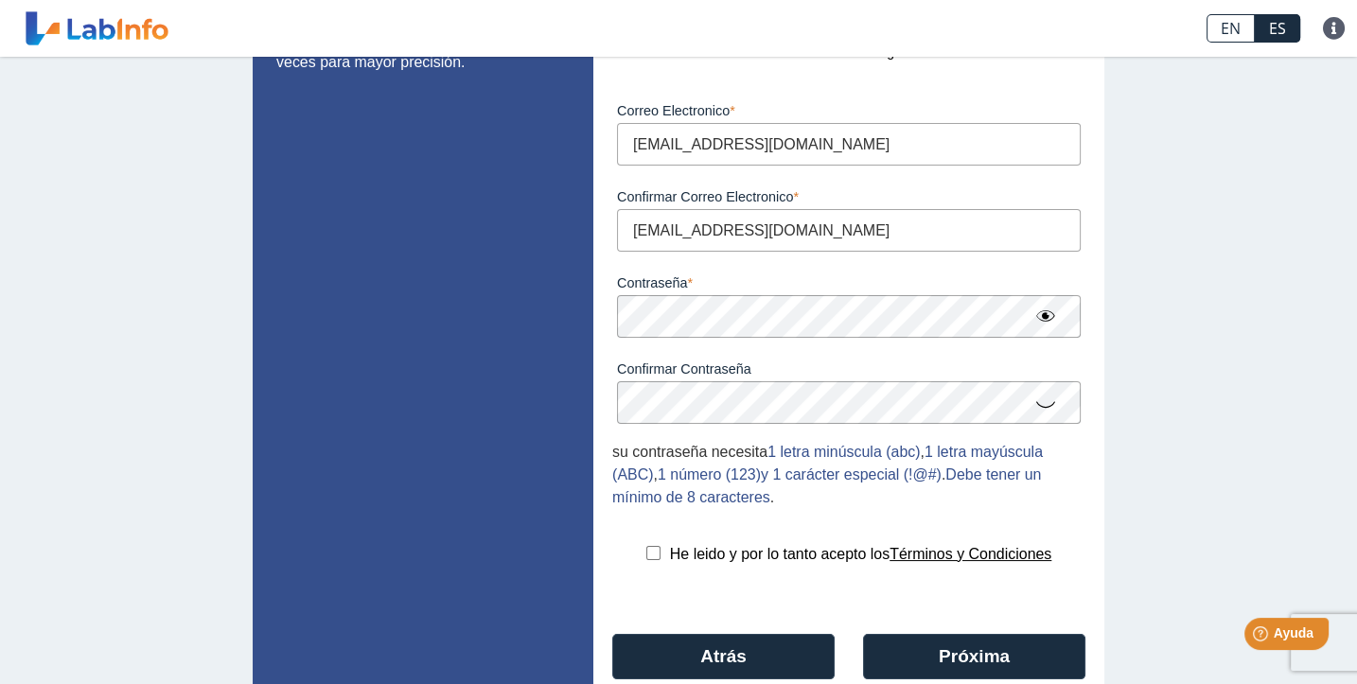 This screenshot has width=1357, height=684. What do you see at coordinates (723, 657) in the screenshot?
I see `button: Atrás` at bounding box center [723, 657].